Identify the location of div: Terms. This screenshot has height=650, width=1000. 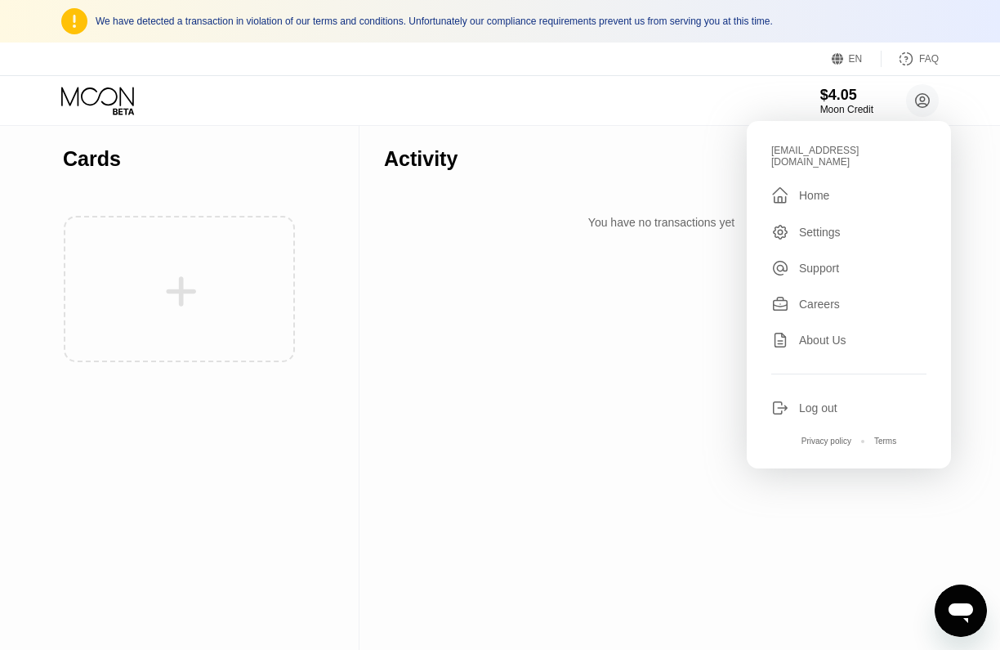
(885, 440).